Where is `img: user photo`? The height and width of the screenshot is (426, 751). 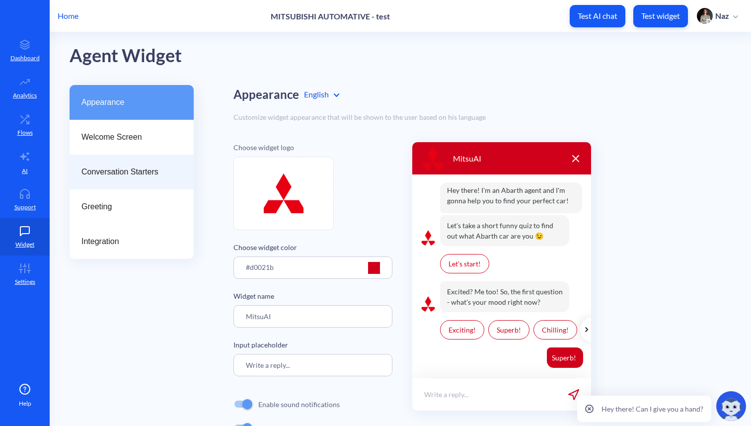
img: user photo is located at coordinates (705, 16).